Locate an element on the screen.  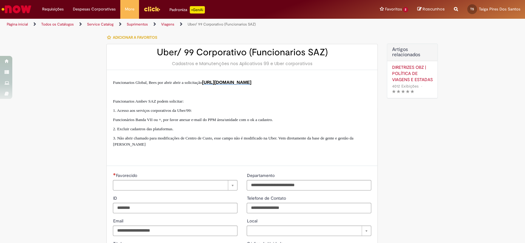
a: Todos os Catálogos is located at coordinates (58, 24).